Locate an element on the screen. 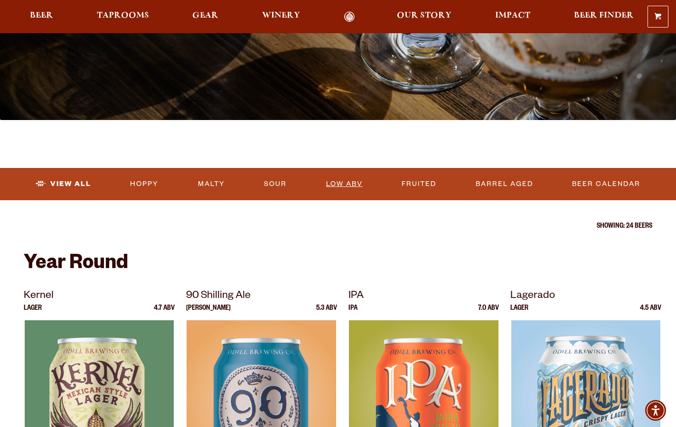  p: 90 Shilling Ale is located at coordinates (261, 297).